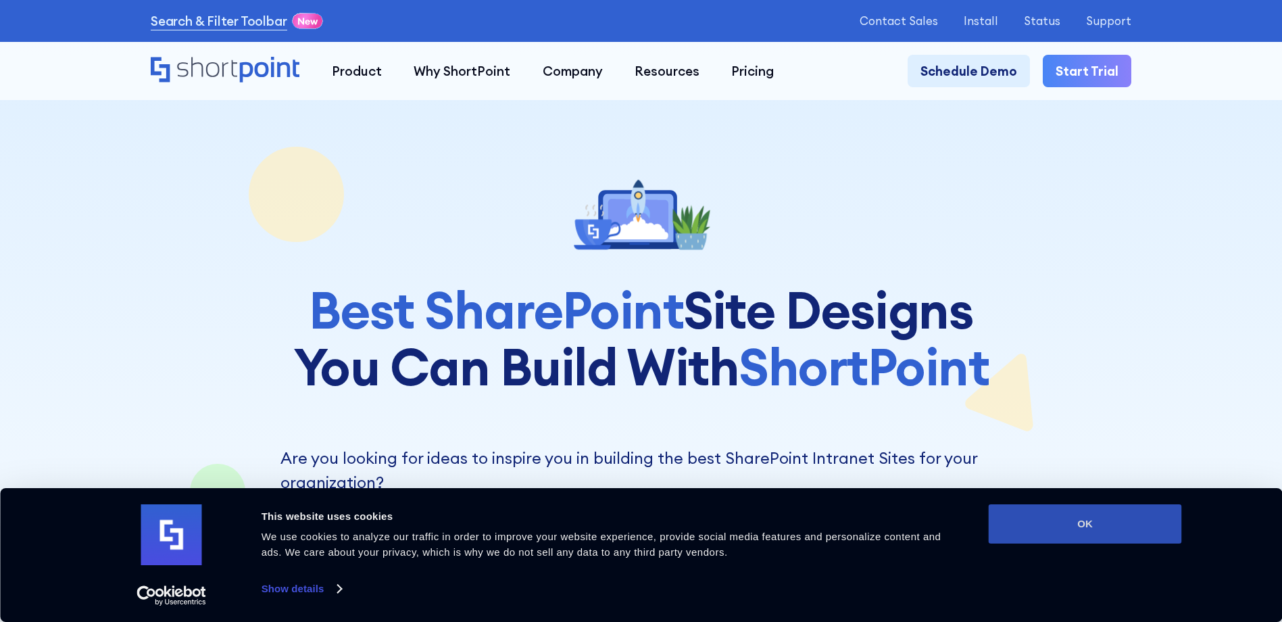  I want to click on a: Start Trial, so click(1086, 70).